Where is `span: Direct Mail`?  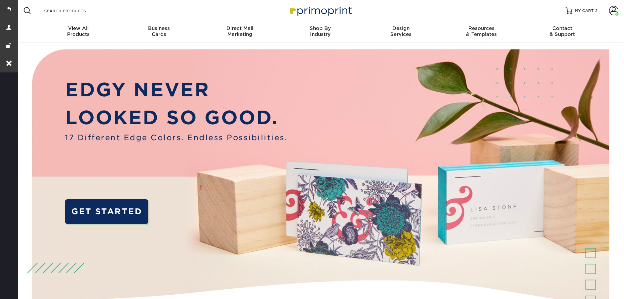 span: Direct Mail is located at coordinates (240, 28).